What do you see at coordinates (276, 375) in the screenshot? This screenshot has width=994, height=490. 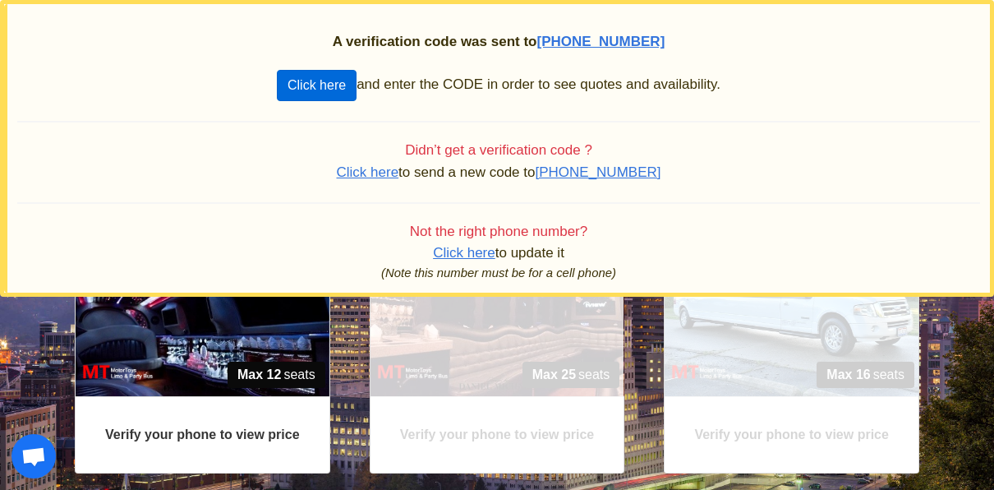 I see `span: seats` at bounding box center [276, 375].